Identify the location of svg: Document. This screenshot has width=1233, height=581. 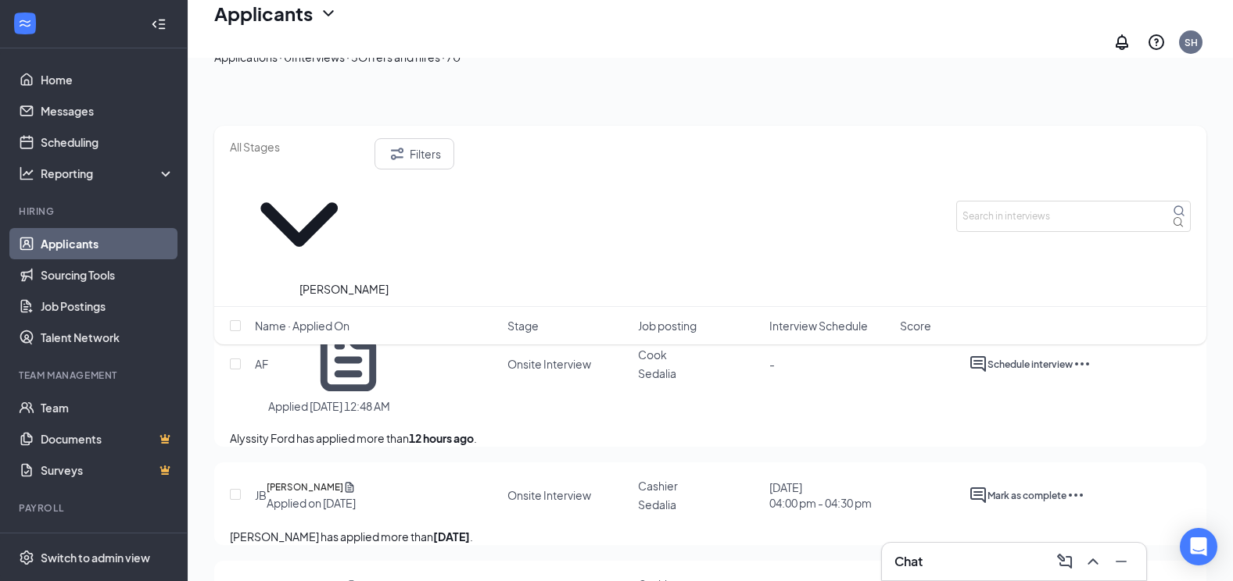
(349, 488).